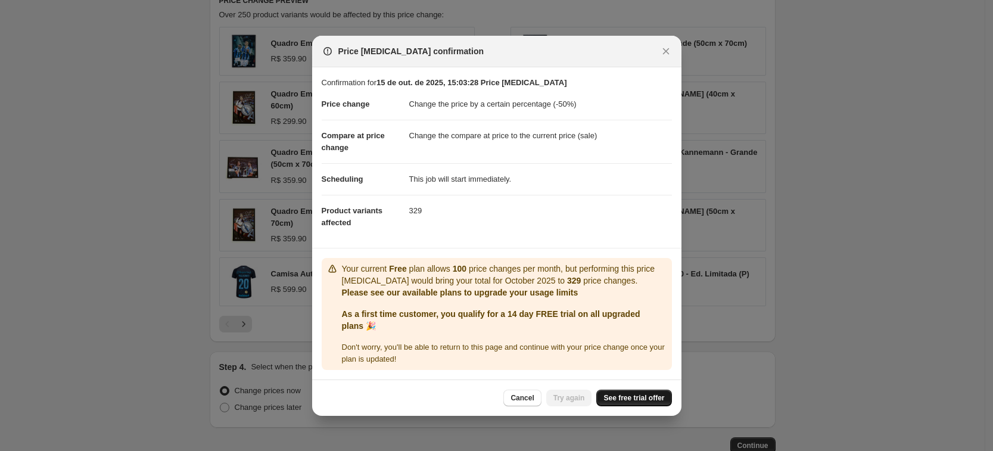  I want to click on b: 100, so click(459, 269).